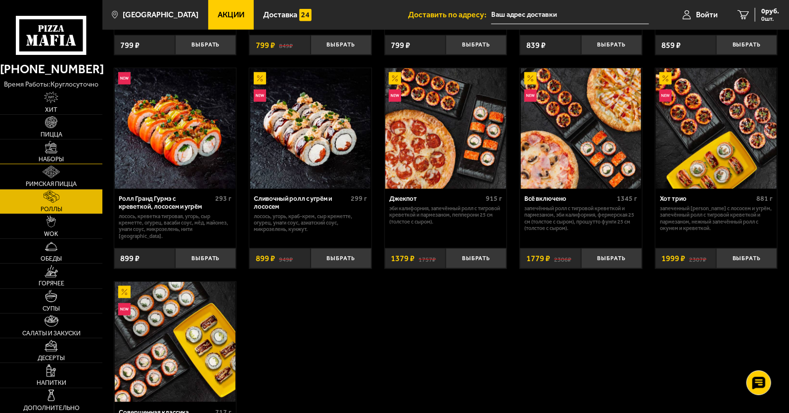 This screenshot has width=789, height=413. What do you see at coordinates (627, 198) in the screenshot?
I see `span: 1345 г` at bounding box center [627, 198].